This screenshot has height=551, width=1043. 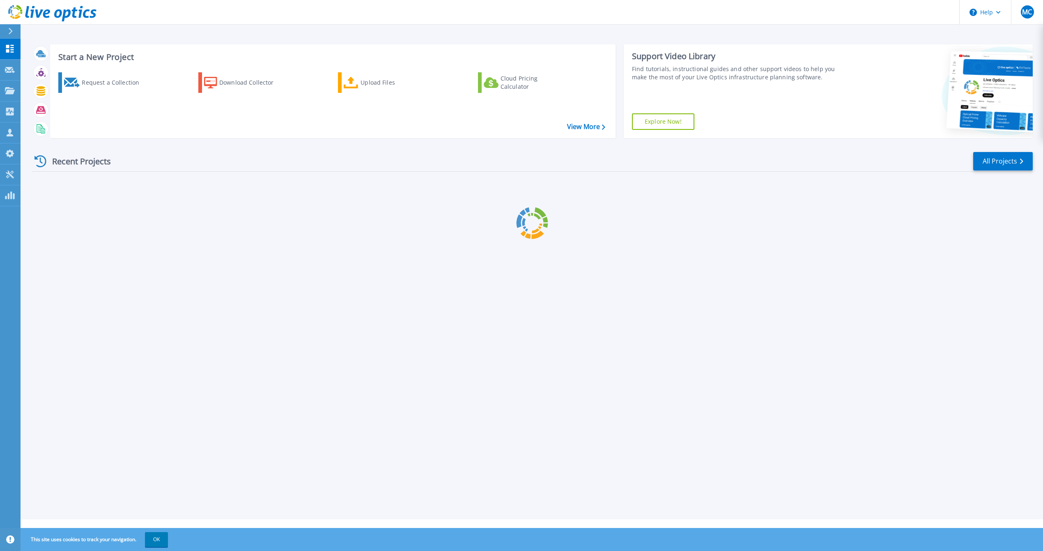 What do you see at coordinates (115, 83) in the screenshot?
I see `div: Request a Collection` at bounding box center [115, 83].